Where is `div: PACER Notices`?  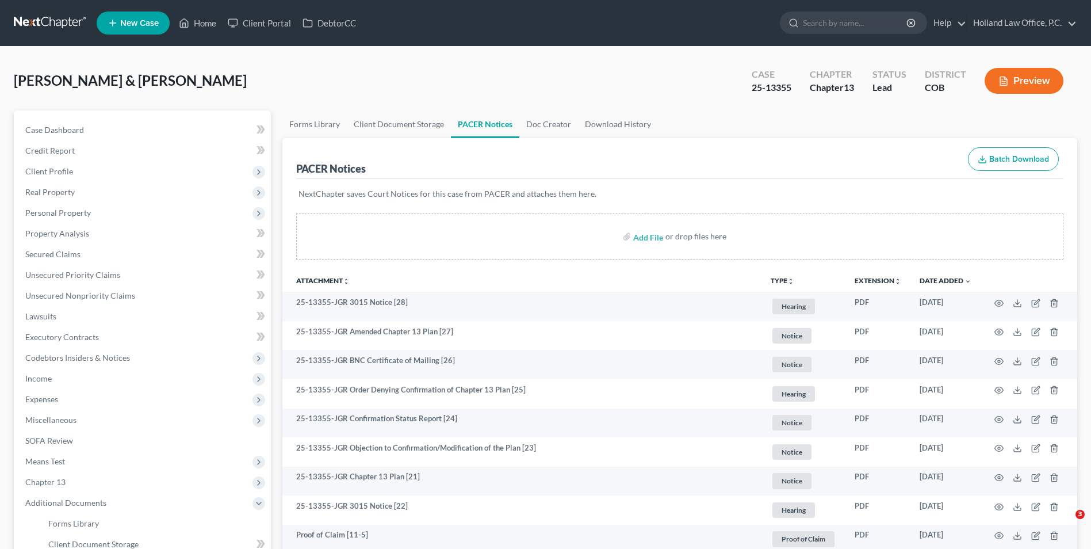 div: PACER Notices is located at coordinates (331, 169).